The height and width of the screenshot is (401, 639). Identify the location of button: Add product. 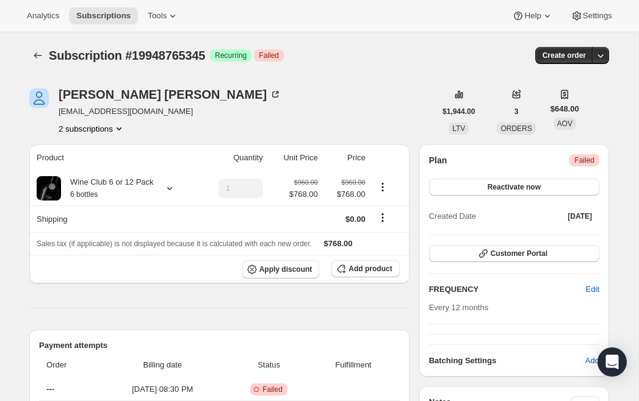
(365, 269).